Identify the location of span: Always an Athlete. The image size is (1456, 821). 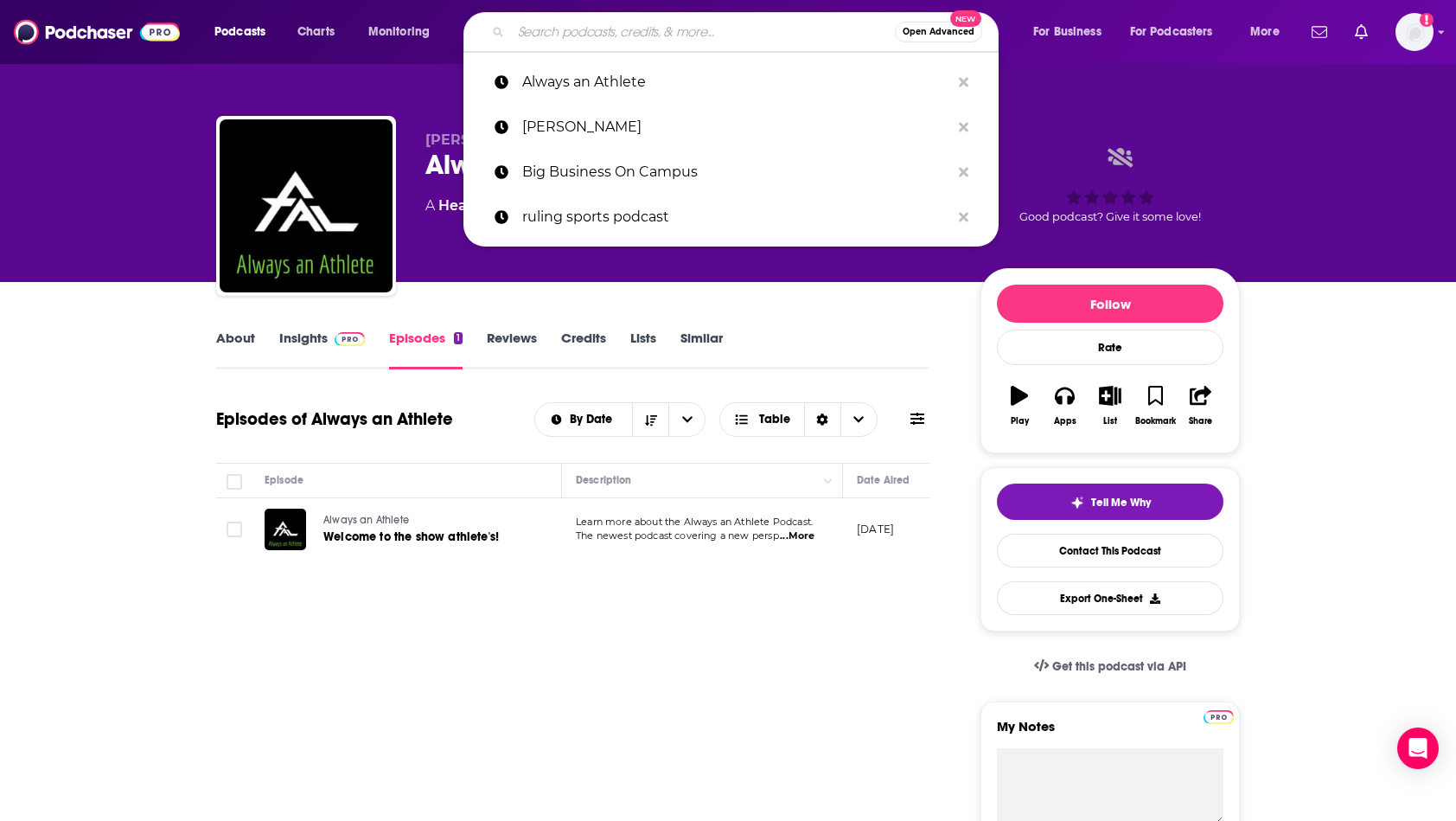
(365, 520).